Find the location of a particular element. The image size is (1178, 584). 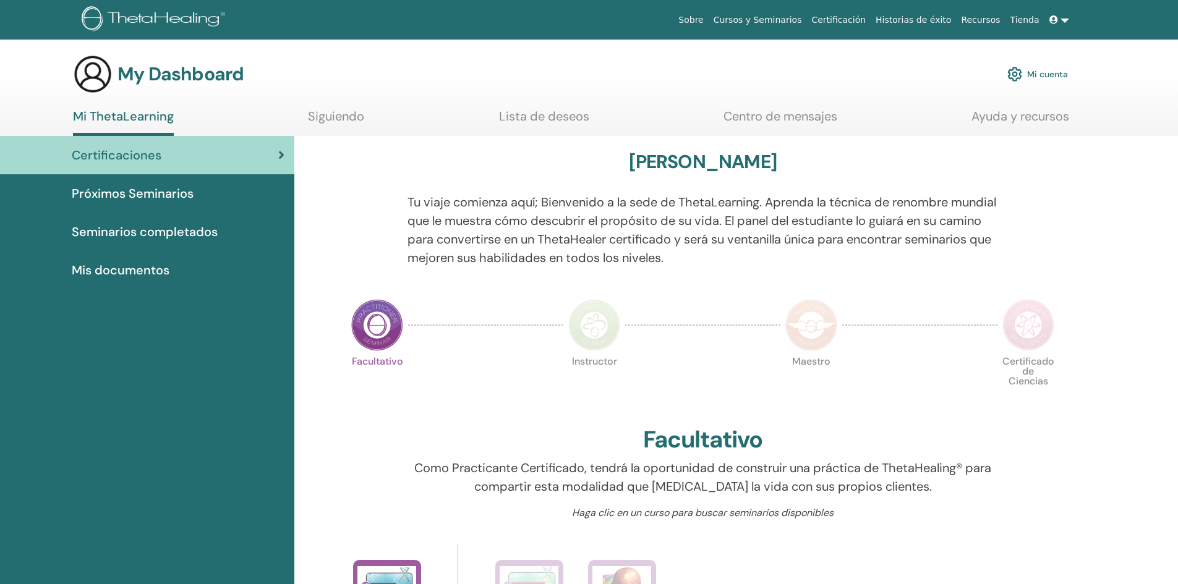

p: Haga clic en un curso para buscar seminarios disponibles is located at coordinates (702, 513).